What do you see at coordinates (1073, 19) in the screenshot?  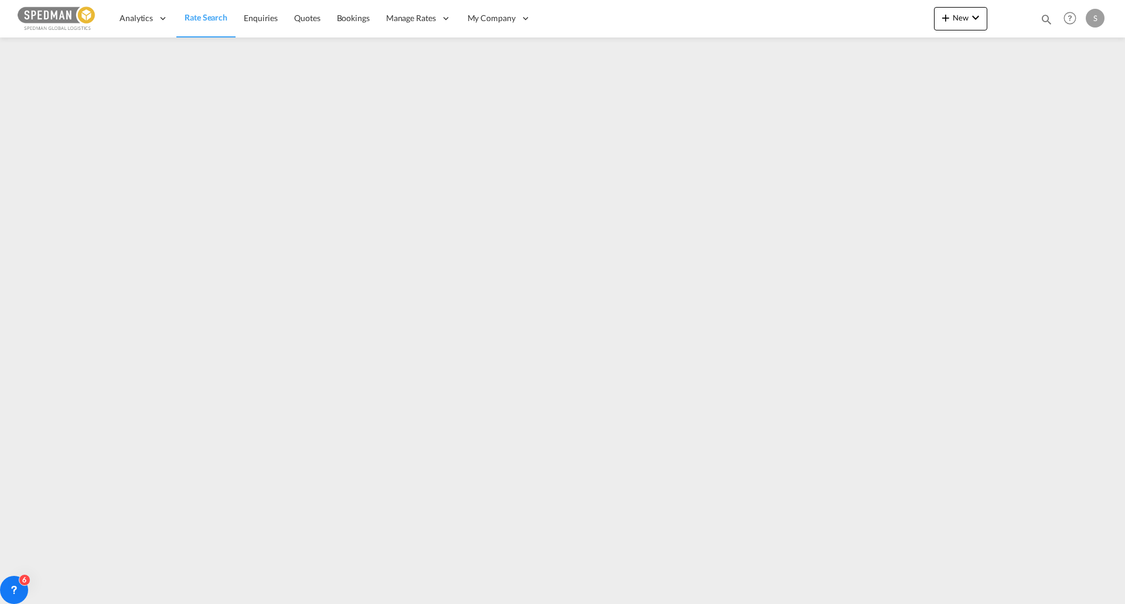 I see `div: Help` at bounding box center [1073, 19].